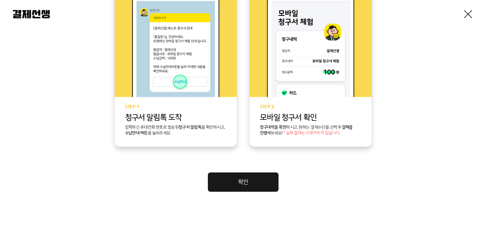 This screenshot has height=237, width=486. Describe the element at coordinates (243, 182) in the screenshot. I see `button: 확인` at that location.